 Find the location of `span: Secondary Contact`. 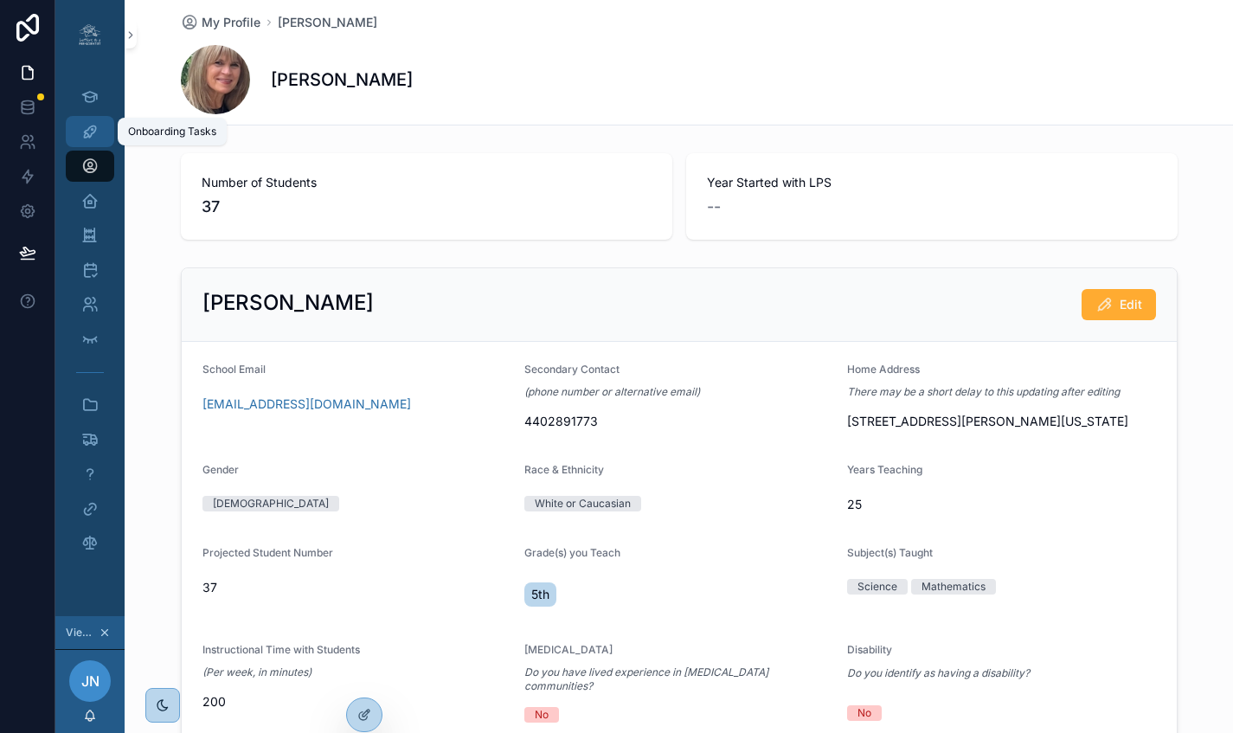

span: Secondary Contact is located at coordinates (572, 368).